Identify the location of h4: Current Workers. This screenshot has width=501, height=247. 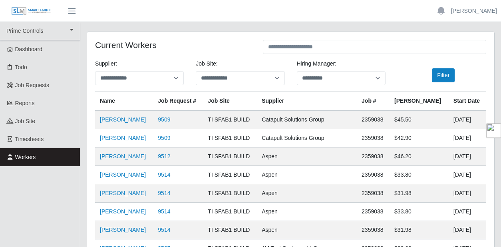
(173, 45).